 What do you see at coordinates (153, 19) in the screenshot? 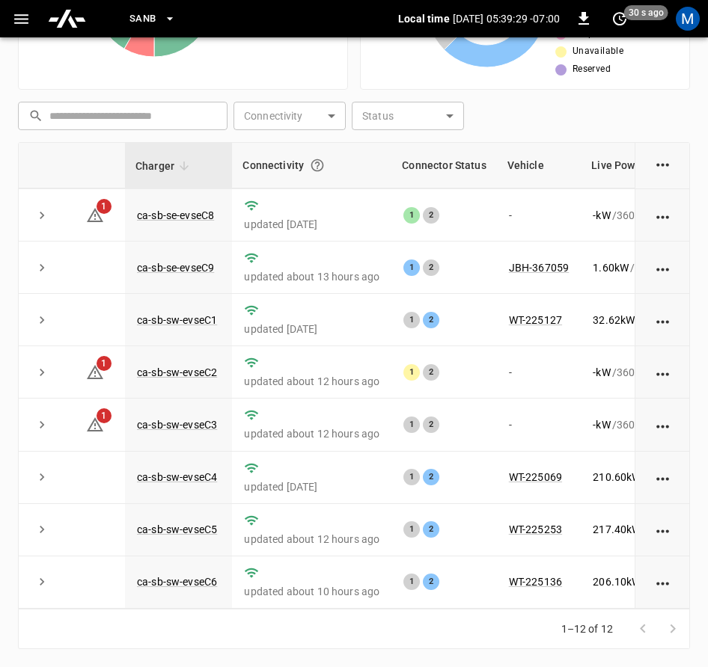
I see `button: SanB` at bounding box center [153, 19].